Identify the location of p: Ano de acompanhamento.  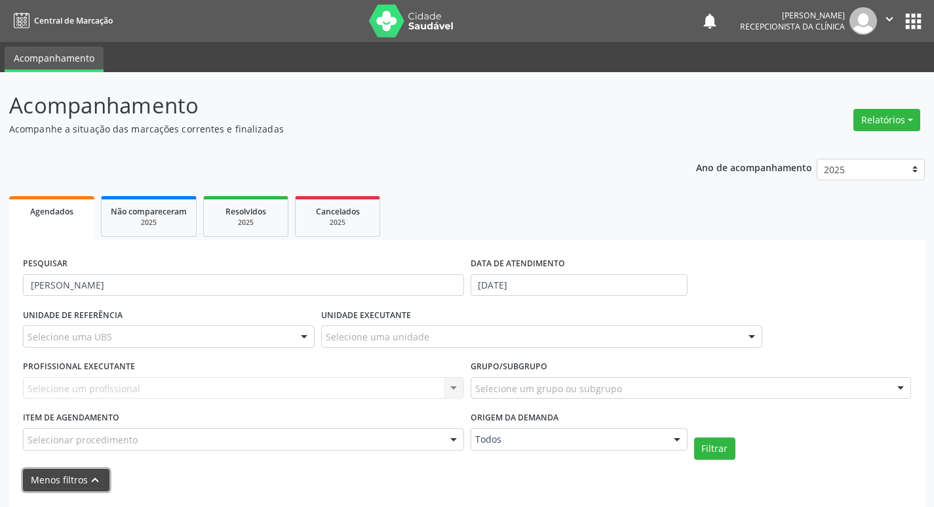
(754, 167).